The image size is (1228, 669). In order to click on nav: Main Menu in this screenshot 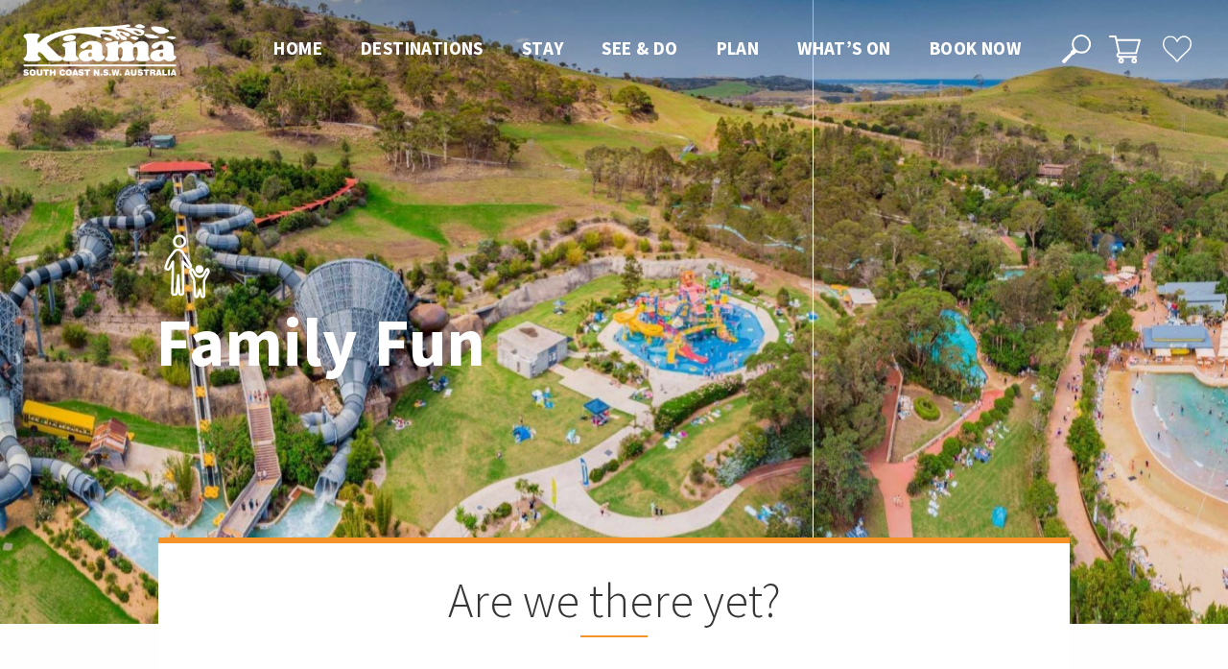, I will do `click(647, 49)`.